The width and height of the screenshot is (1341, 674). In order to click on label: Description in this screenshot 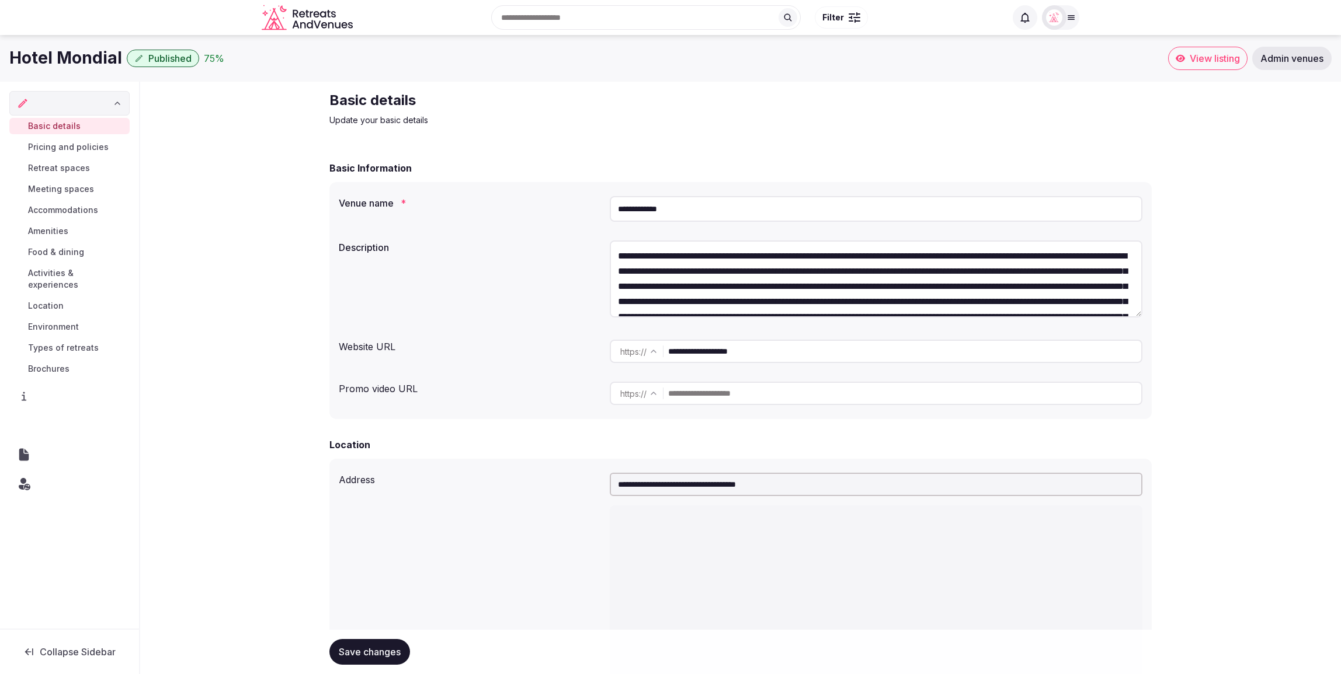, I will do `click(469, 248)`.